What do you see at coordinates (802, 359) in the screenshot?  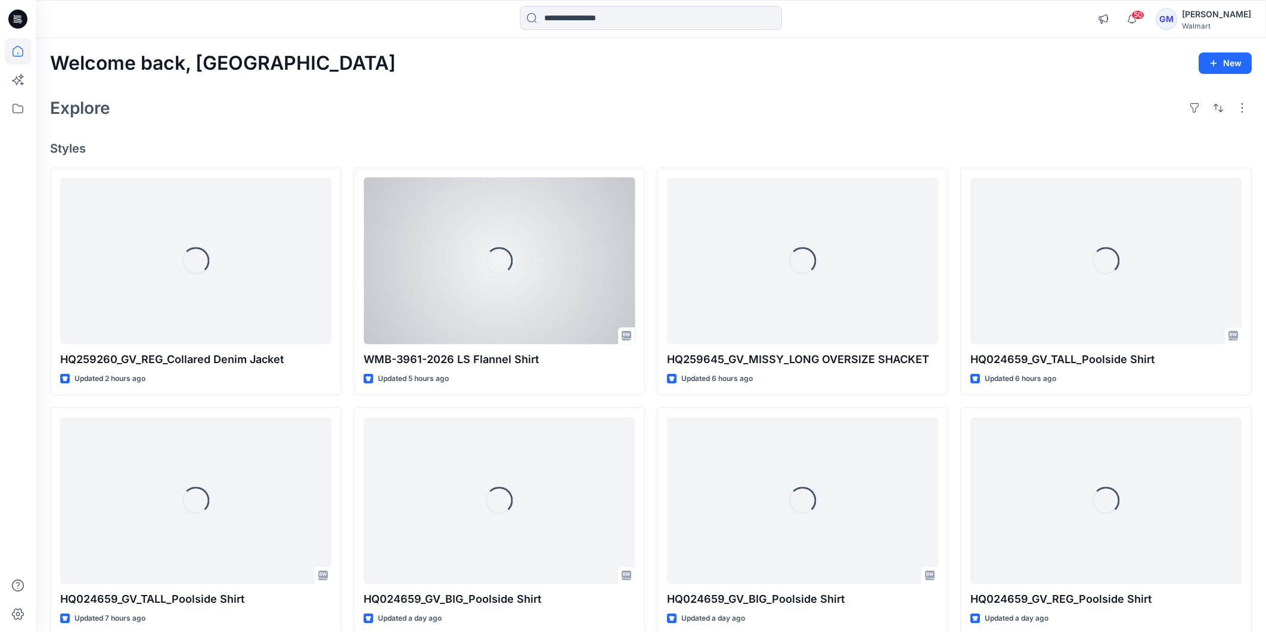 I see `p: HQ259645_GV_MISSY_LONG OVERSIZE SHACKET` at bounding box center [802, 359].